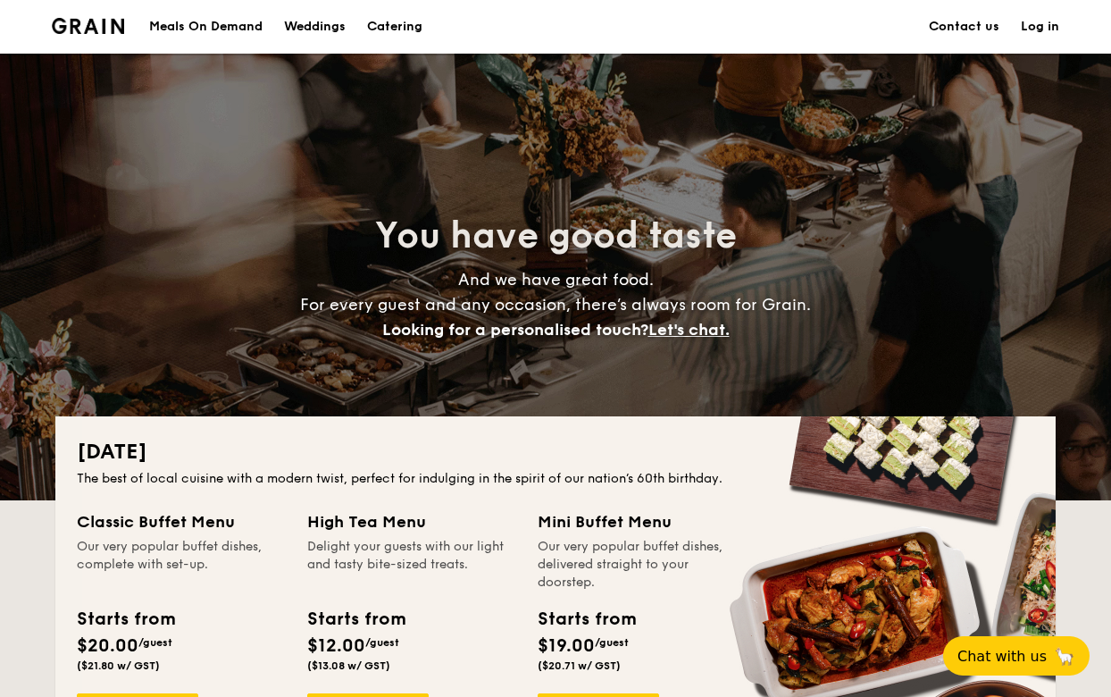 Image resolution: width=1111 pixels, height=697 pixels. I want to click on span: ($20.71 w/ GST), so click(579, 665).